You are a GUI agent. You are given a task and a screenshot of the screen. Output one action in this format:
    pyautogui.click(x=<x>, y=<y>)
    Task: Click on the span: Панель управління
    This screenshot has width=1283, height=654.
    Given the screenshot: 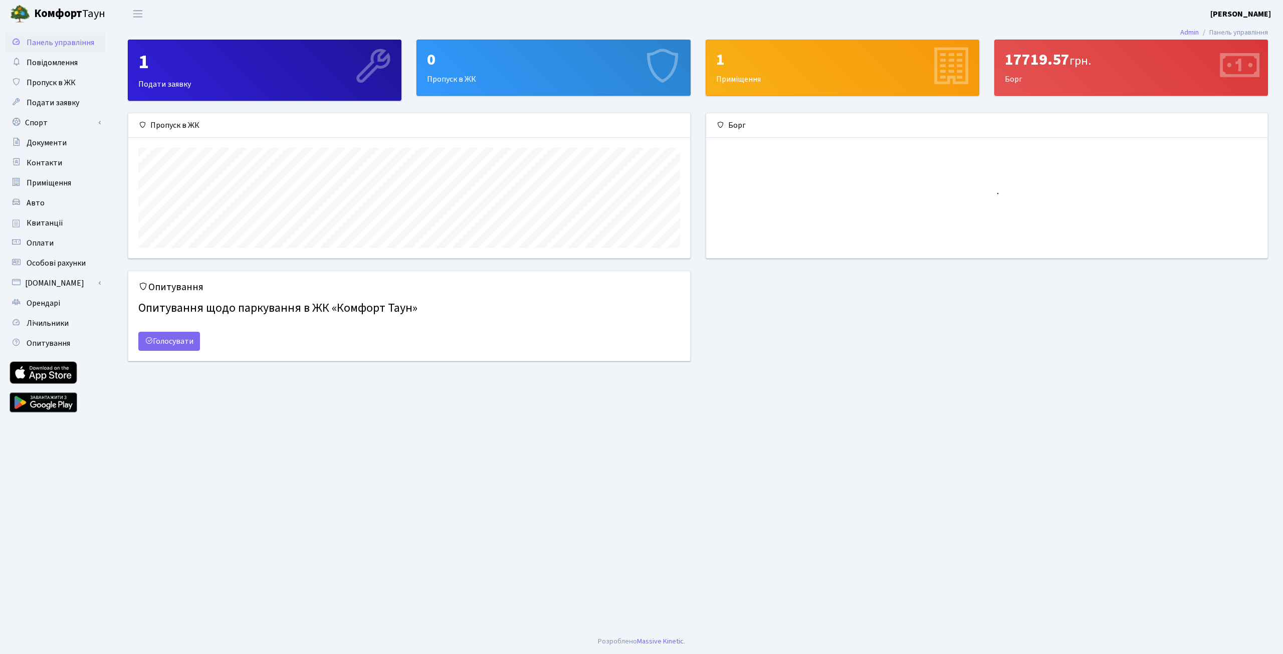 What is the action you would take?
    pyautogui.click(x=60, y=43)
    